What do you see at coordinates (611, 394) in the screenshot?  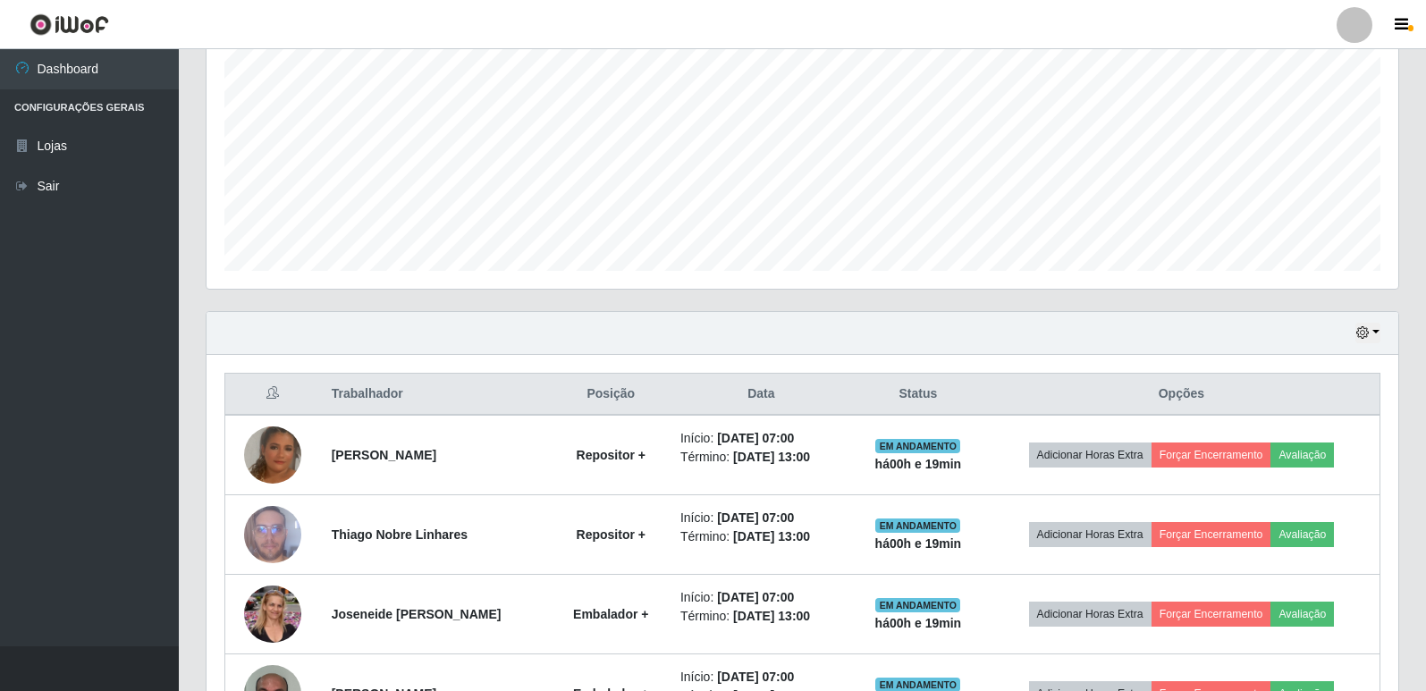 I see `th: Posição` at bounding box center [611, 394].